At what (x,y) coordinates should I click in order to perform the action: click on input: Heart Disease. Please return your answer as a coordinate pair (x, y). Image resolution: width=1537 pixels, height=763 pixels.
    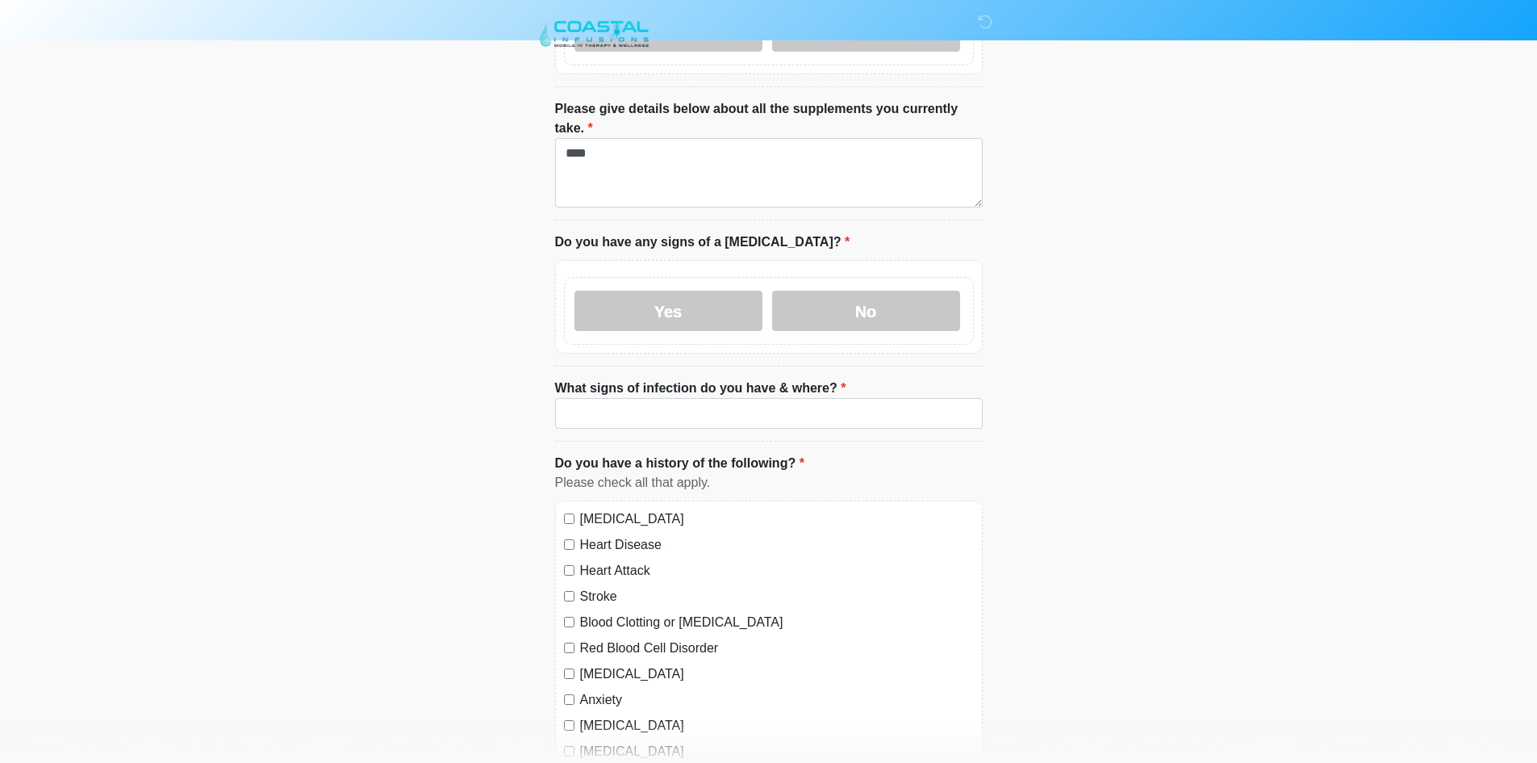
    Looking at the image, I should click on (569, 544).